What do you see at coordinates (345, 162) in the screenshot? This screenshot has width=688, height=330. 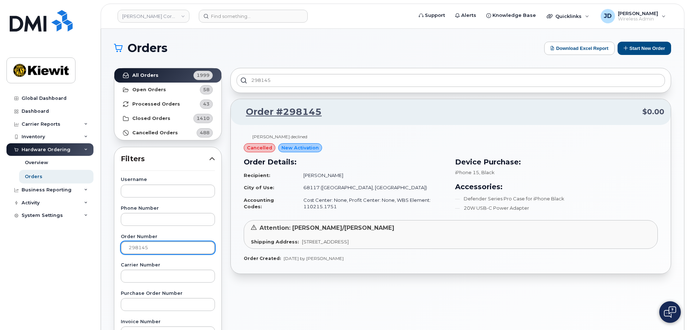 I see `h3: Order Details:` at bounding box center [345, 162].